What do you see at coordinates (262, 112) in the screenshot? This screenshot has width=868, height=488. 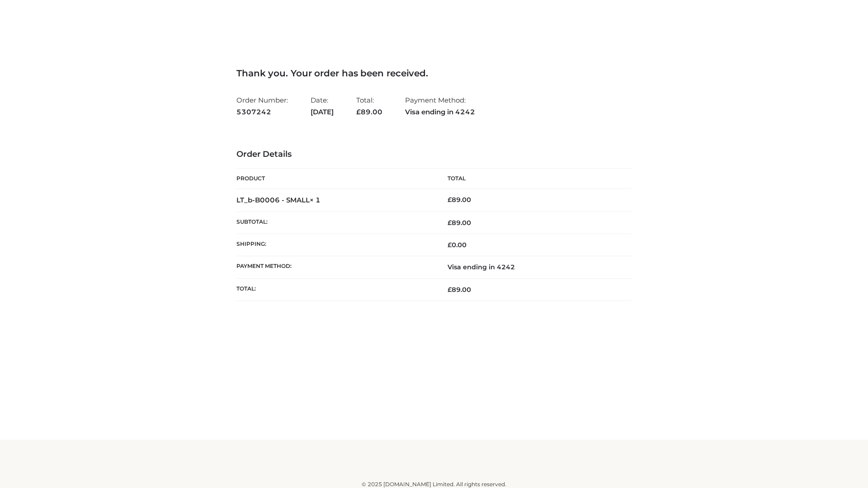 I see `strong: 5307242` at bounding box center [262, 112].